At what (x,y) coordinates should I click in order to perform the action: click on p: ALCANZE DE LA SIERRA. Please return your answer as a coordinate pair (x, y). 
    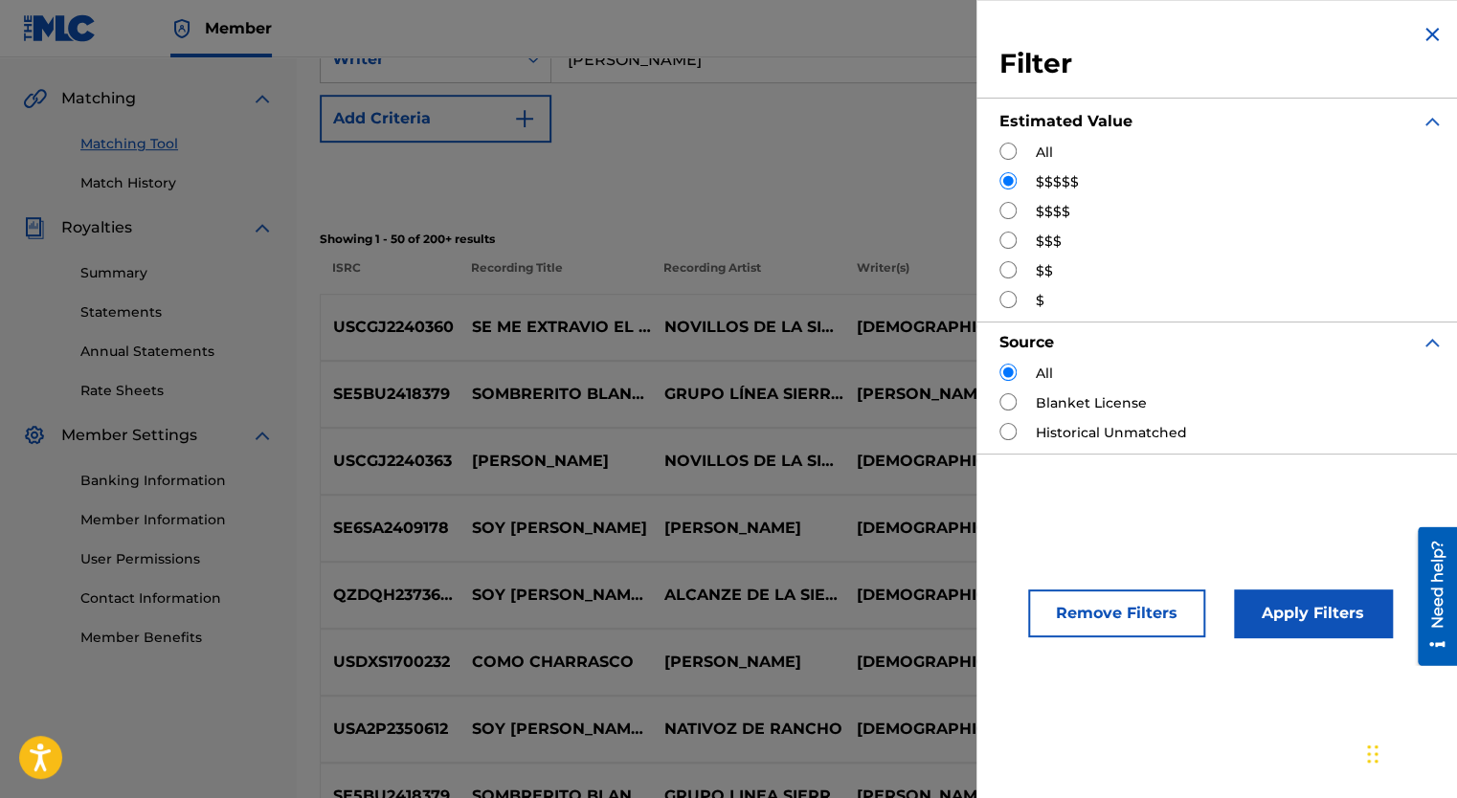
    Looking at the image, I should click on (747, 595).